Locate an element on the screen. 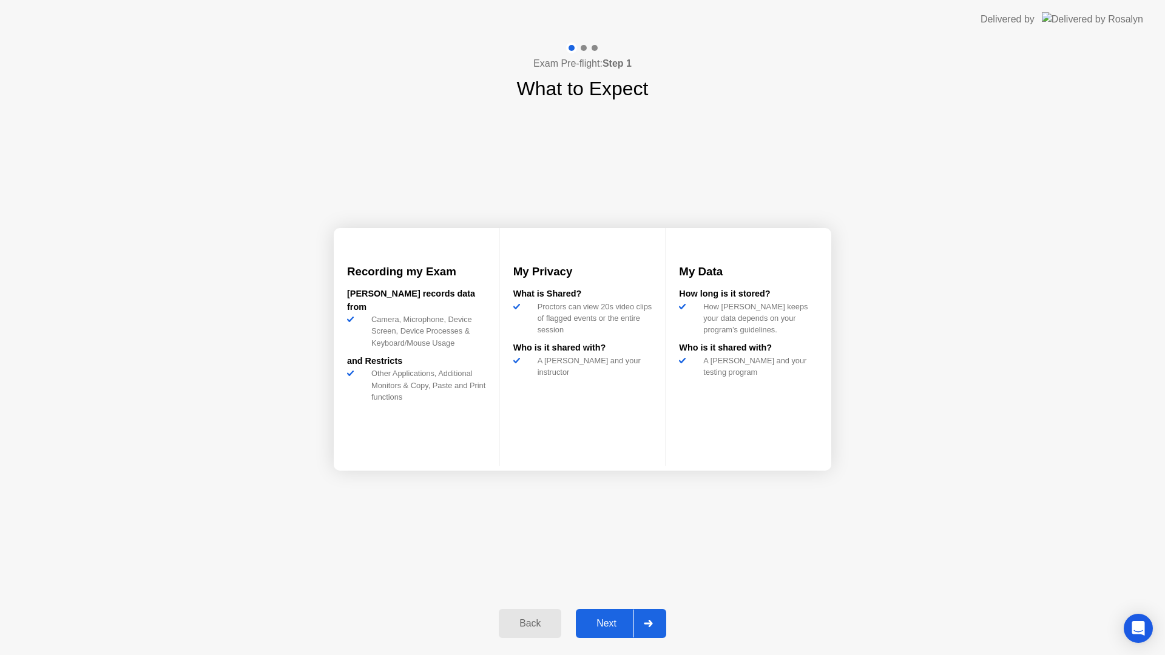 This screenshot has width=1165, height=655. h3: My Privacy is located at coordinates (582, 272).